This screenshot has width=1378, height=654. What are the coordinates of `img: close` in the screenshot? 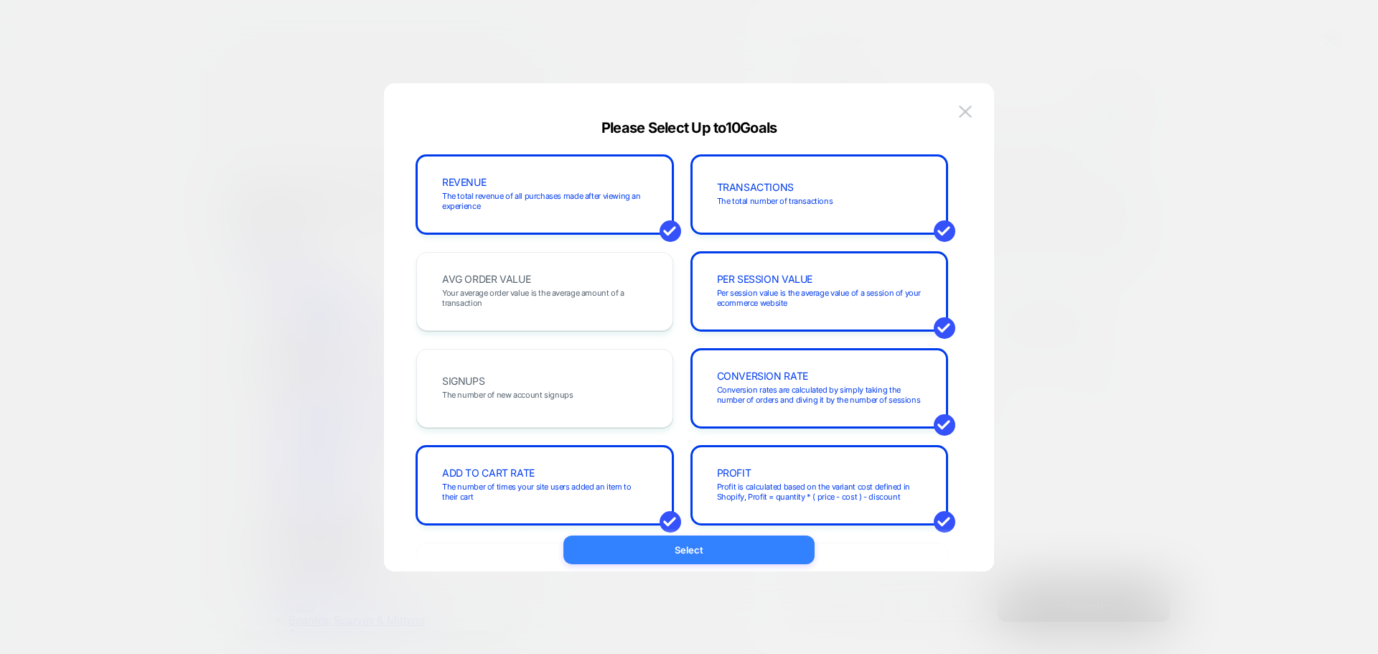 It's located at (965, 111).